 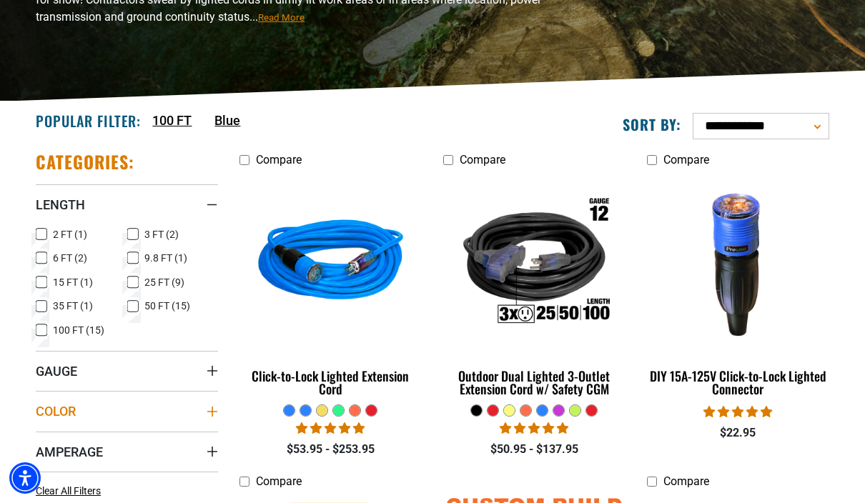 I want to click on span: 25 FT (9), so click(x=164, y=282).